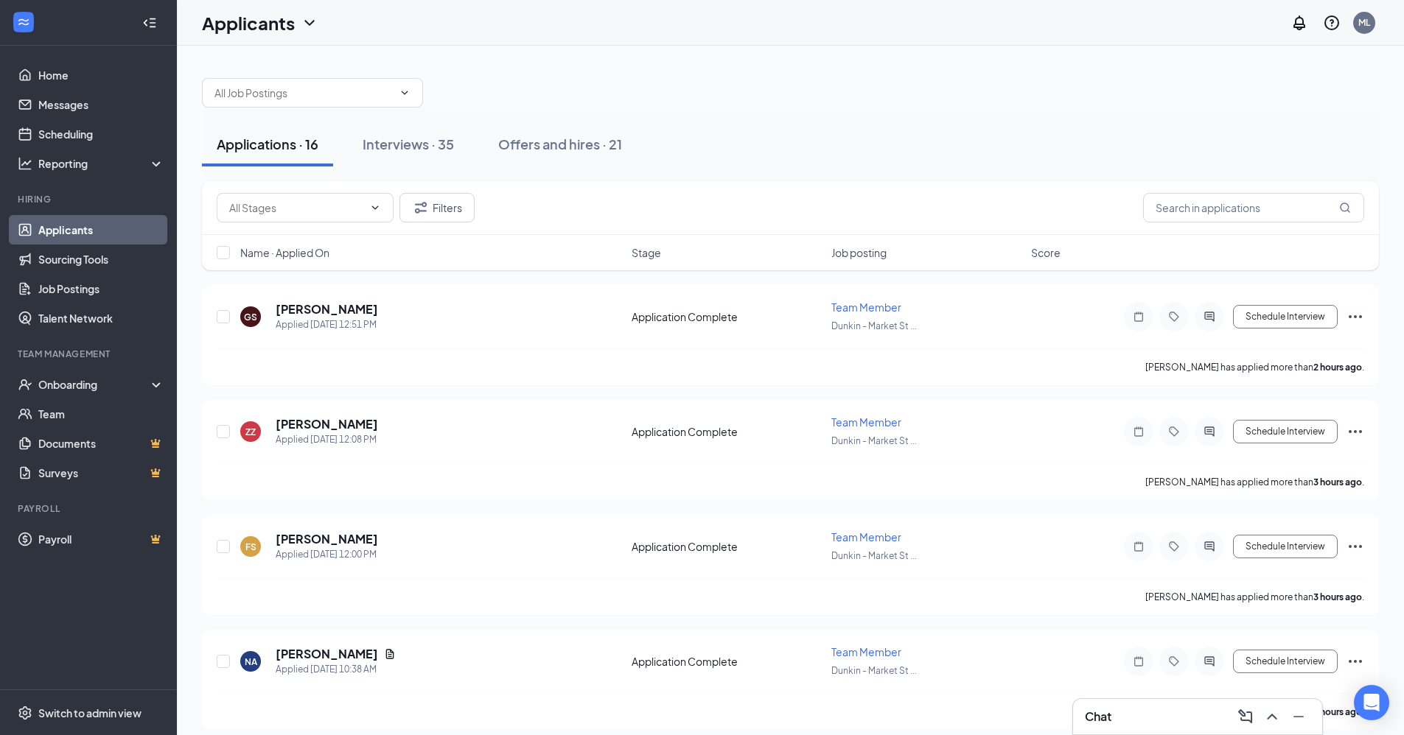 The width and height of the screenshot is (1404, 735). I want to click on div: Open Intercom Messenger, so click(1371, 703).